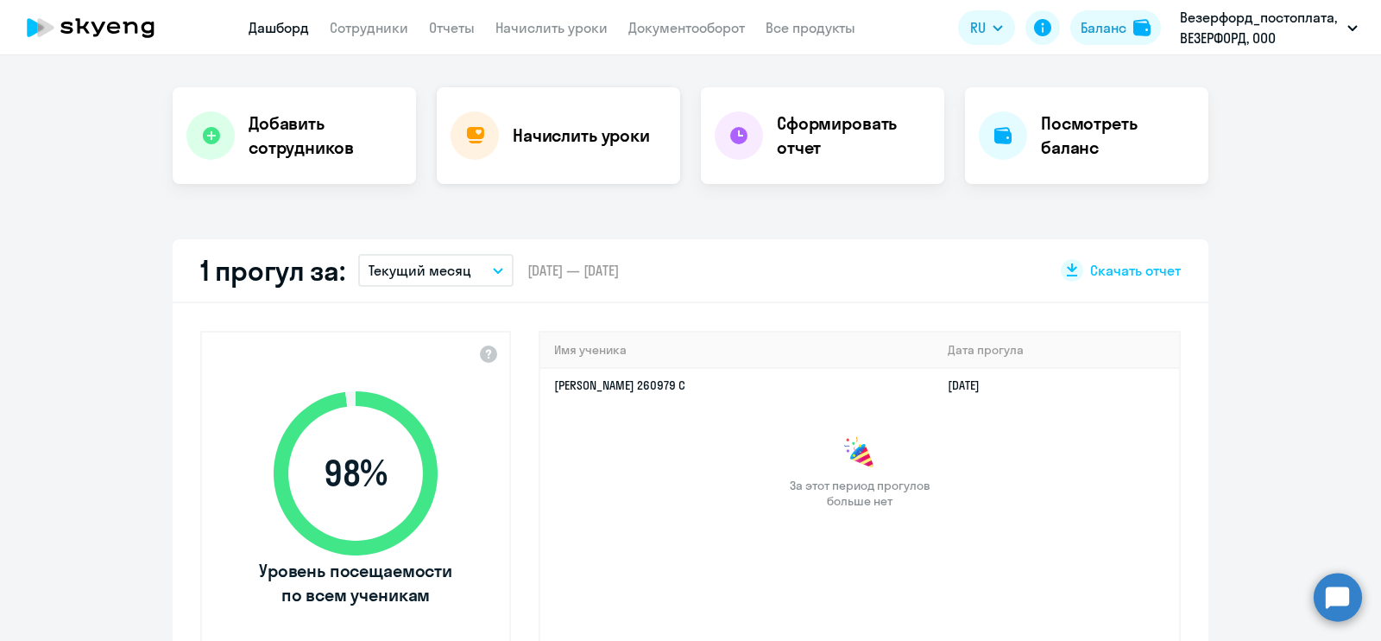 This screenshot has height=641, width=1381. I want to click on a: Все продукты, so click(811, 28).